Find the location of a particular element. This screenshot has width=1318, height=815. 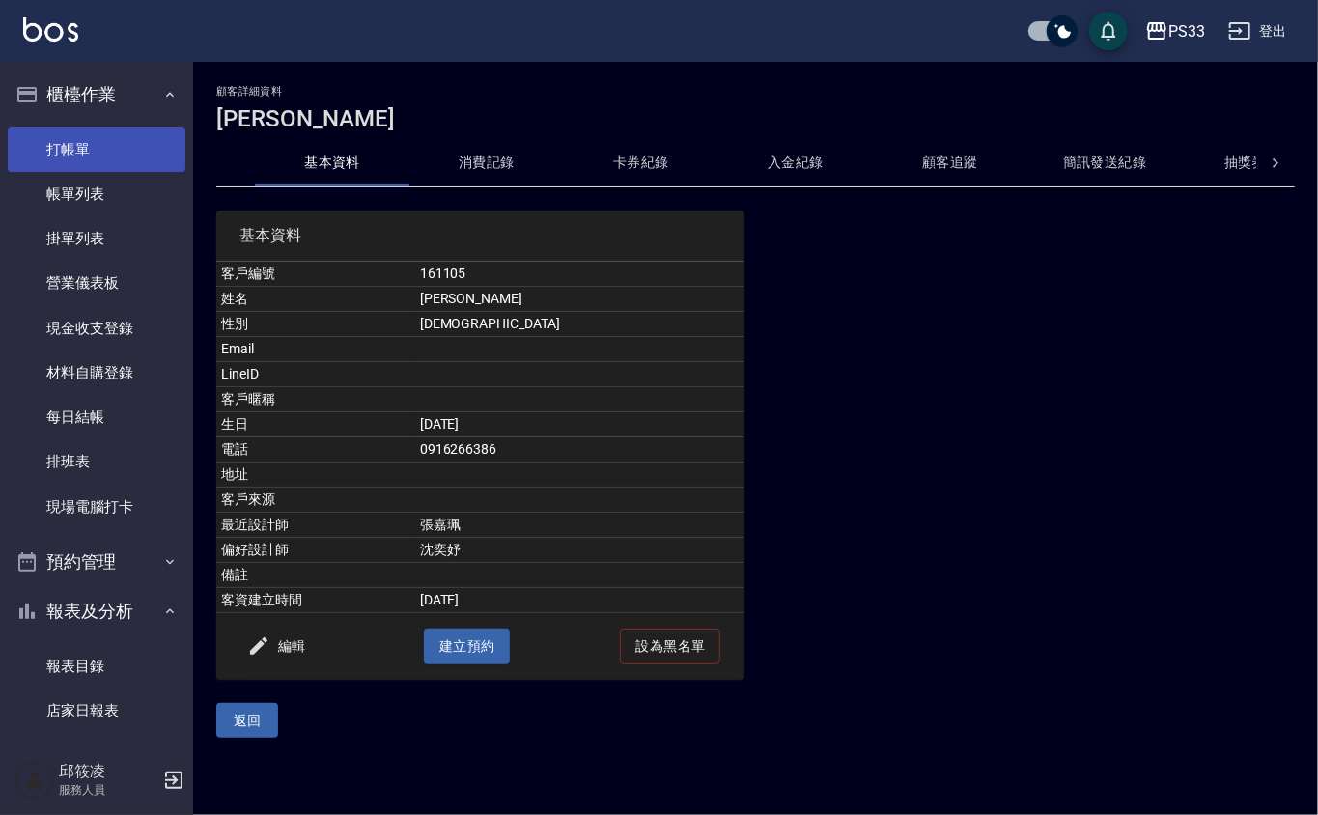

td: 姓名 is located at coordinates (316, 299).